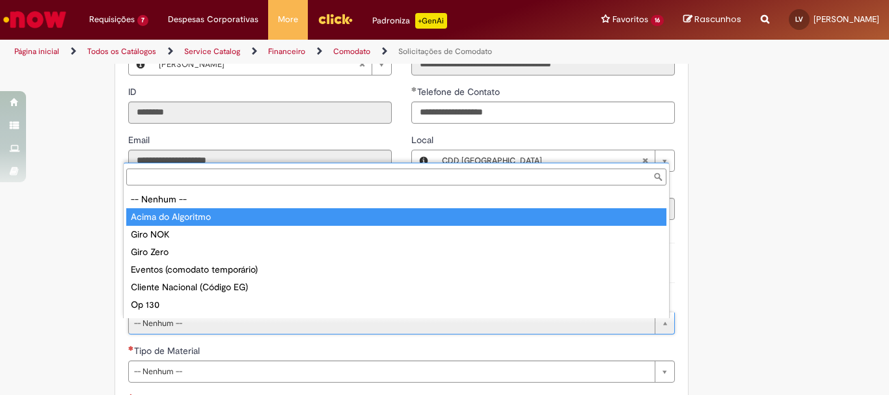 This screenshot has width=889, height=395. I want to click on div: Giro NOK, so click(396, 234).